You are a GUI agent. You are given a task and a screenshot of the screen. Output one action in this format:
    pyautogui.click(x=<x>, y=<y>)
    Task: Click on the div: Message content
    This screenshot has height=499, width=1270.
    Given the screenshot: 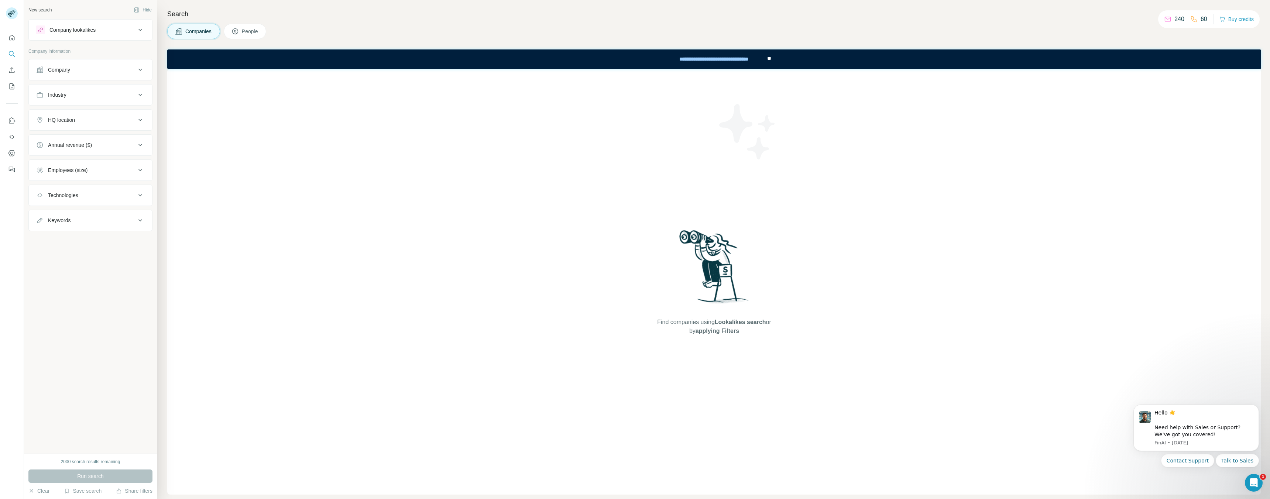 What is the action you would take?
    pyautogui.click(x=82, y=28)
    